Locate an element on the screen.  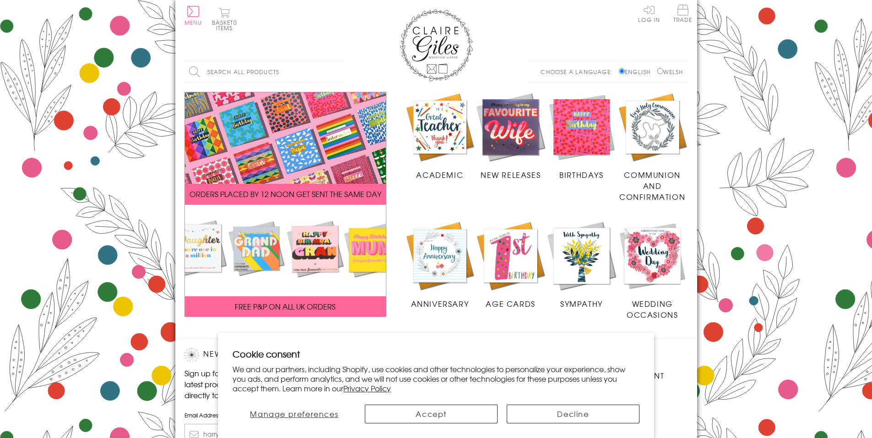
span: ORDERS PLACED BY 12 NOON GET SENT THE SAME DAY is located at coordinates (285, 194).